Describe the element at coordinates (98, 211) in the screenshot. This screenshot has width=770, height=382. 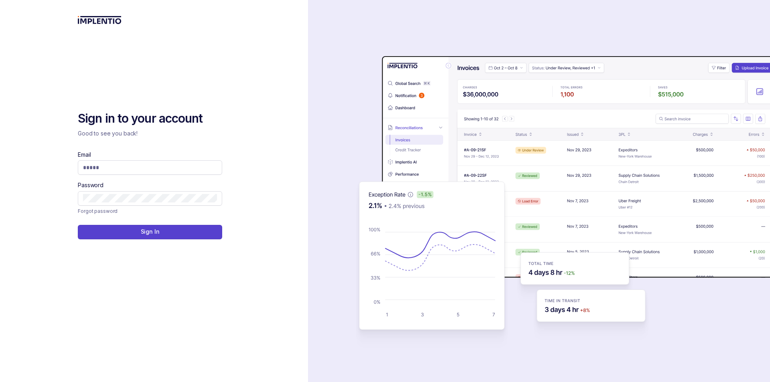
I see `a: Link Forgot password` at that location.